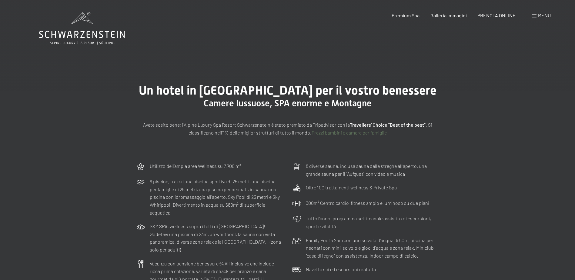  What do you see at coordinates (367, 203) in the screenshot?
I see `p: 300m² Centro cardio-fitness ampio e luminoso su due piani` at bounding box center [367, 203].